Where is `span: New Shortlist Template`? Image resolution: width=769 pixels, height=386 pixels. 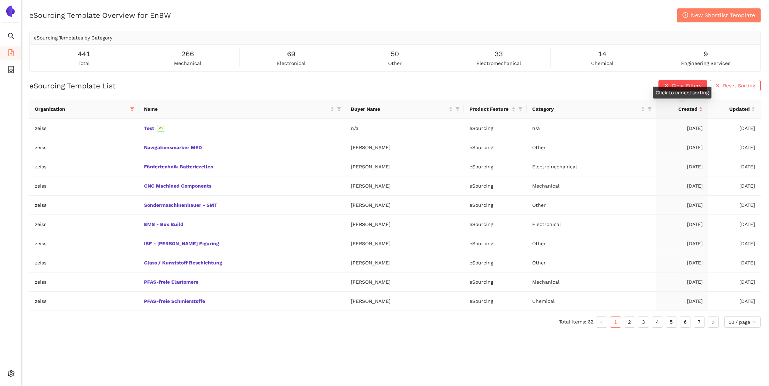 span: New Shortlist Template is located at coordinates (723, 15).